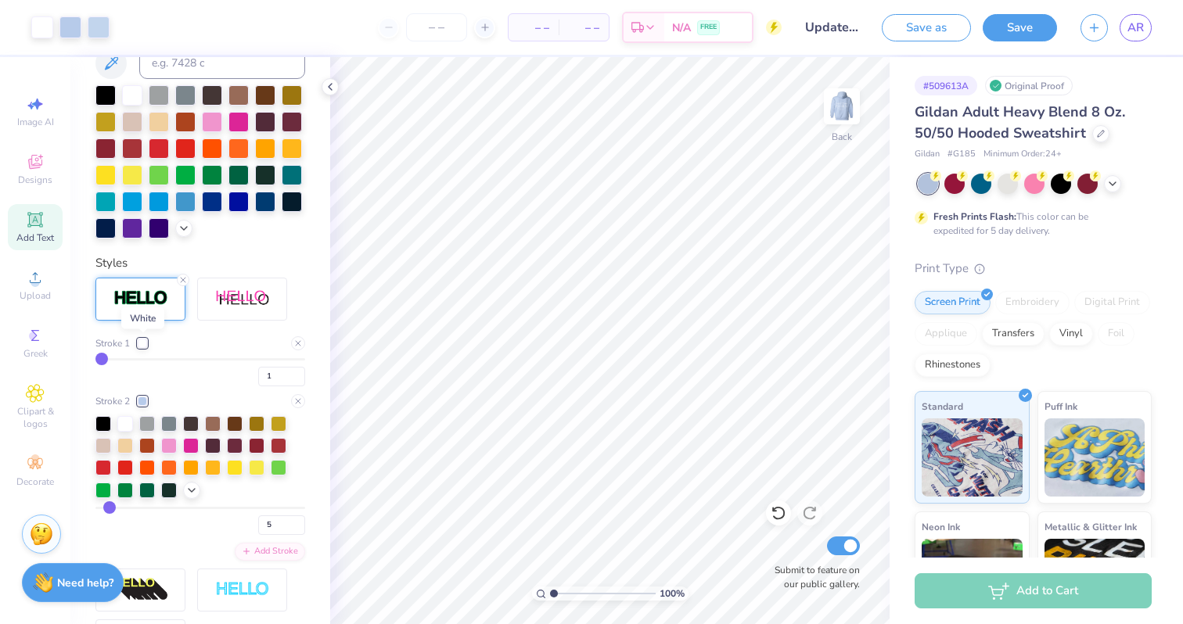  I want to click on div: Original Proof, so click(1029, 85).